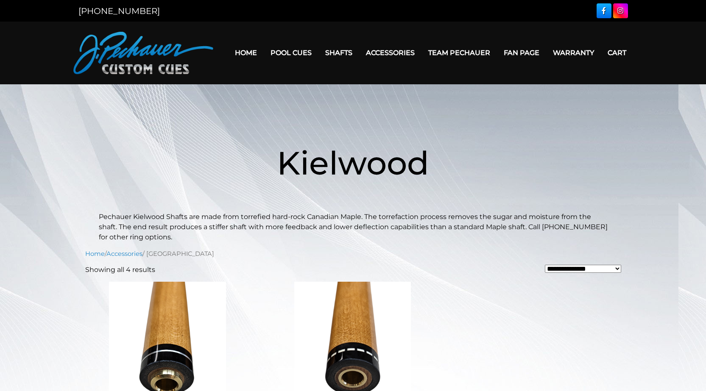 This screenshot has width=706, height=391. I want to click on a: Pool Cues, so click(291, 53).